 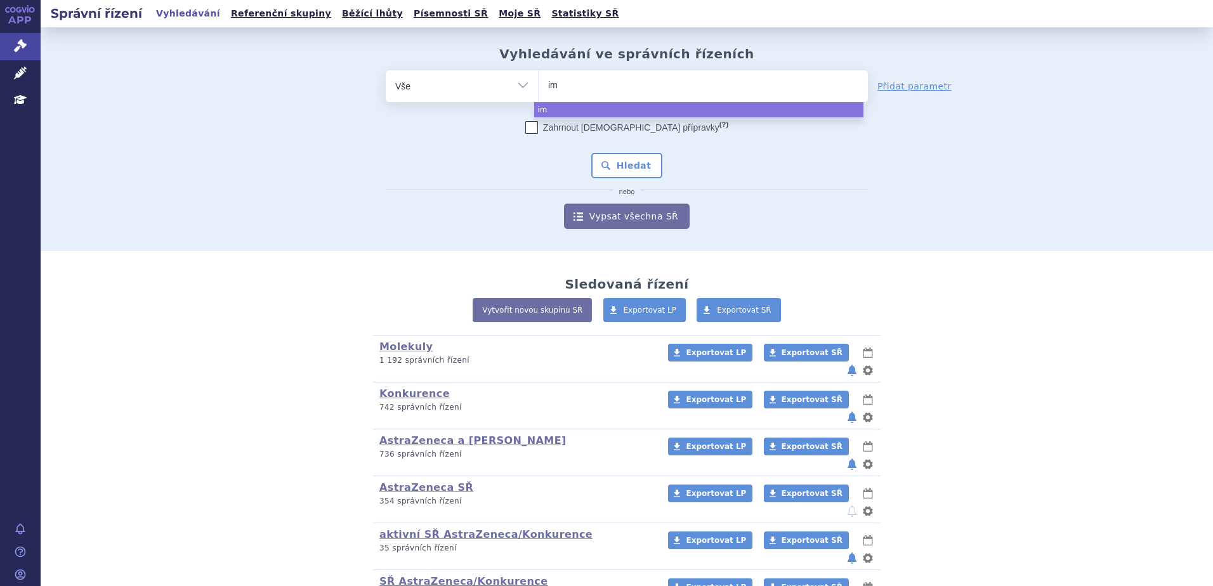 What do you see at coordinates (426, 487) in the screenshot?
I see `a: AstraZeneca SŘ` at bounding box center [426, 487].